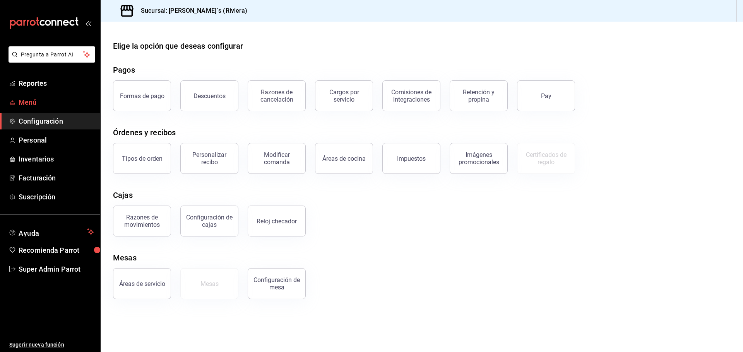 The width and height of the screenshot is (743, 352). What do you see at coordinates (209, 96) in the screenshot?
I see `div: Descuentos` at bounding box center [209, 96].